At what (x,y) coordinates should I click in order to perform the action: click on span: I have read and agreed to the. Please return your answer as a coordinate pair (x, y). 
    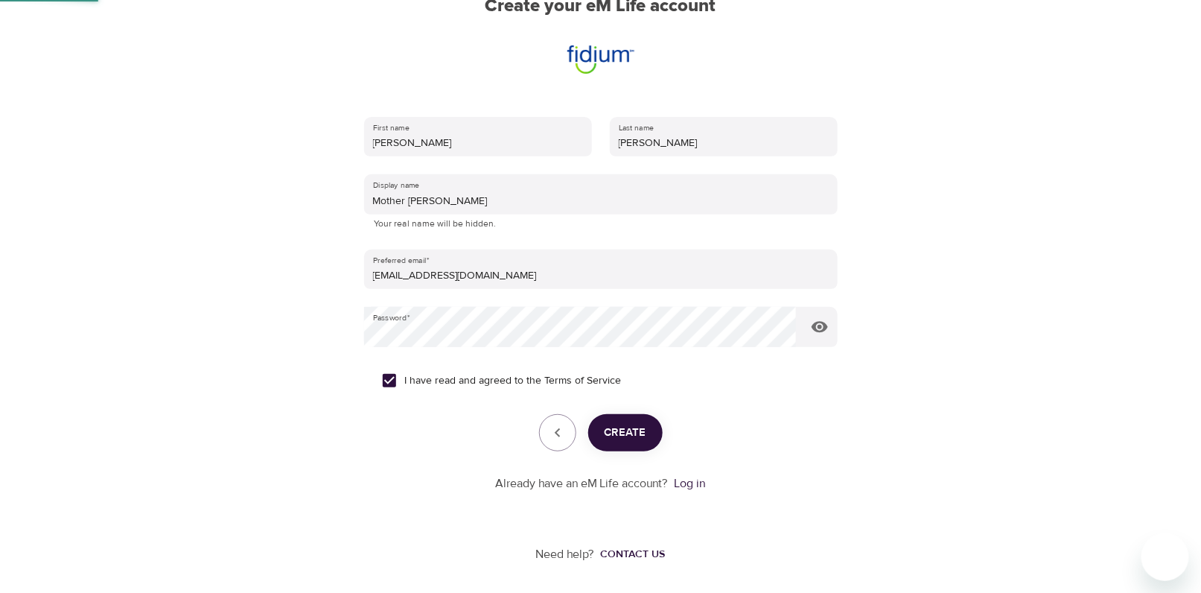
    Looking at the image, I should click on (513, 381).